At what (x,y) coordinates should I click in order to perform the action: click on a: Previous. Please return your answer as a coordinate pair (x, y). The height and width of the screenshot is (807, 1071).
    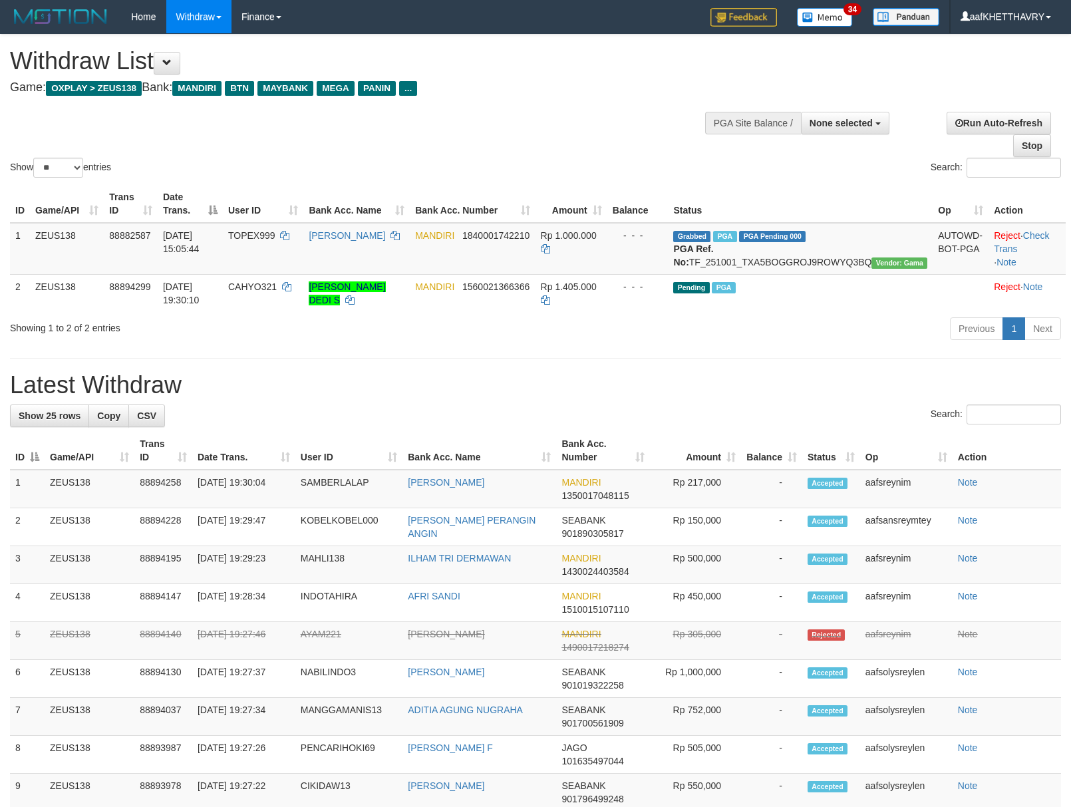
    Looking at the image, I should click on (977, 329).